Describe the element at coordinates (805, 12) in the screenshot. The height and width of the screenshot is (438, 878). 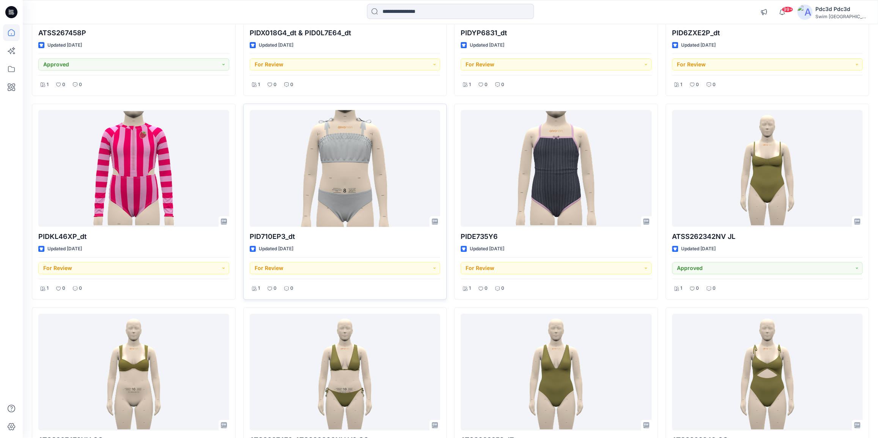
I see `img: avatar` at that location.